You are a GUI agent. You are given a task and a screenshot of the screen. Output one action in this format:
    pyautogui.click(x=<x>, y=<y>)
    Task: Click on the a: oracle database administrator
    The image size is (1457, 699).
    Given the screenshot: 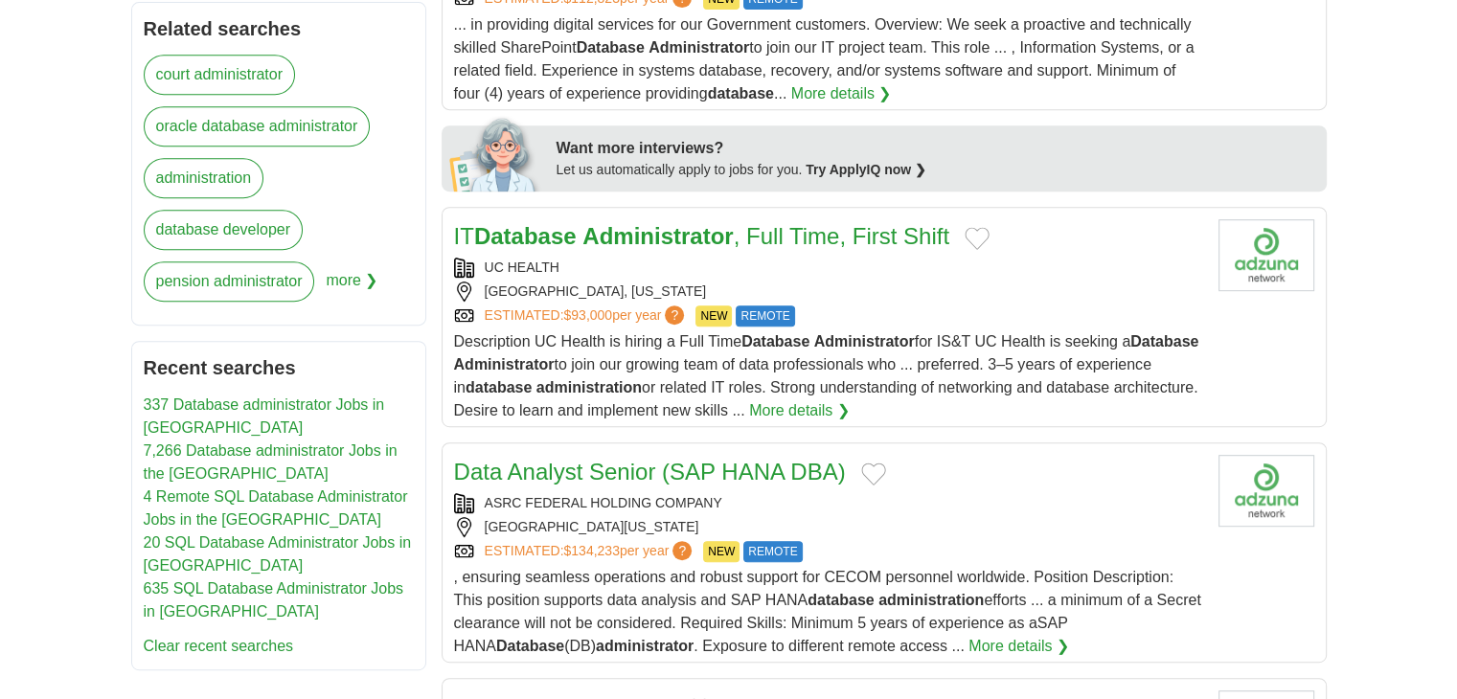 What is the action you would take?
    pyautogui.click(x=257, y=126)
    